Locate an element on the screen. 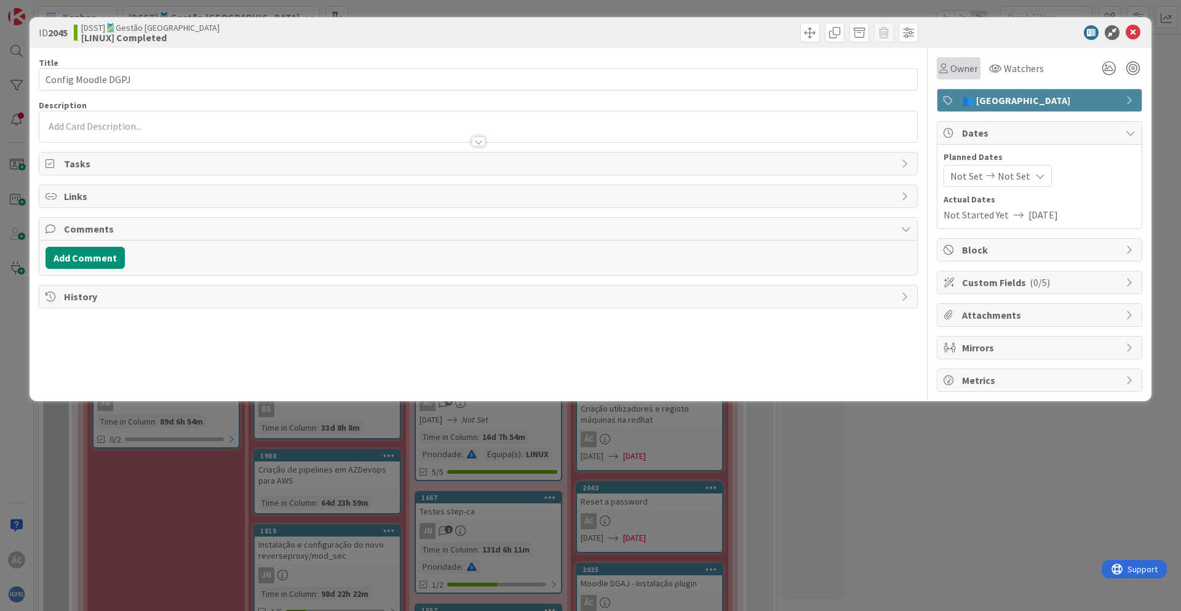 This screenshot has height=611, width=1181. span: Tasks is located at coordinates (479, 164).